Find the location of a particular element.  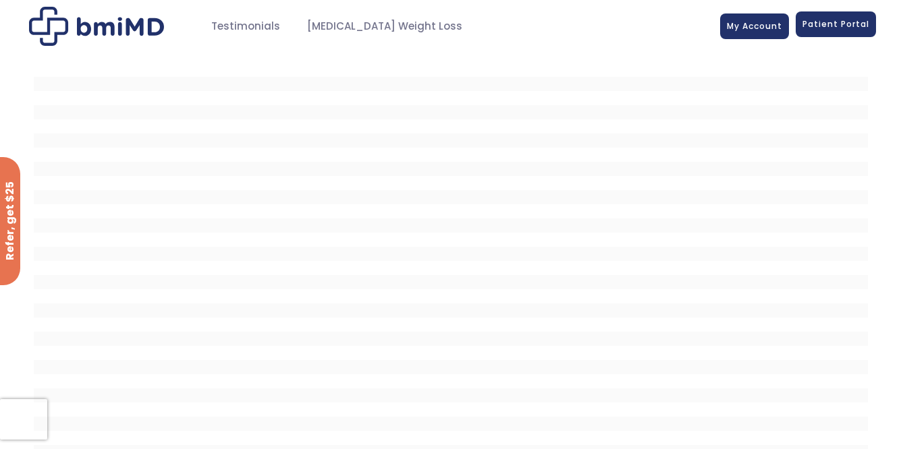

span: Testimonials is located at coordinates (246, 26).